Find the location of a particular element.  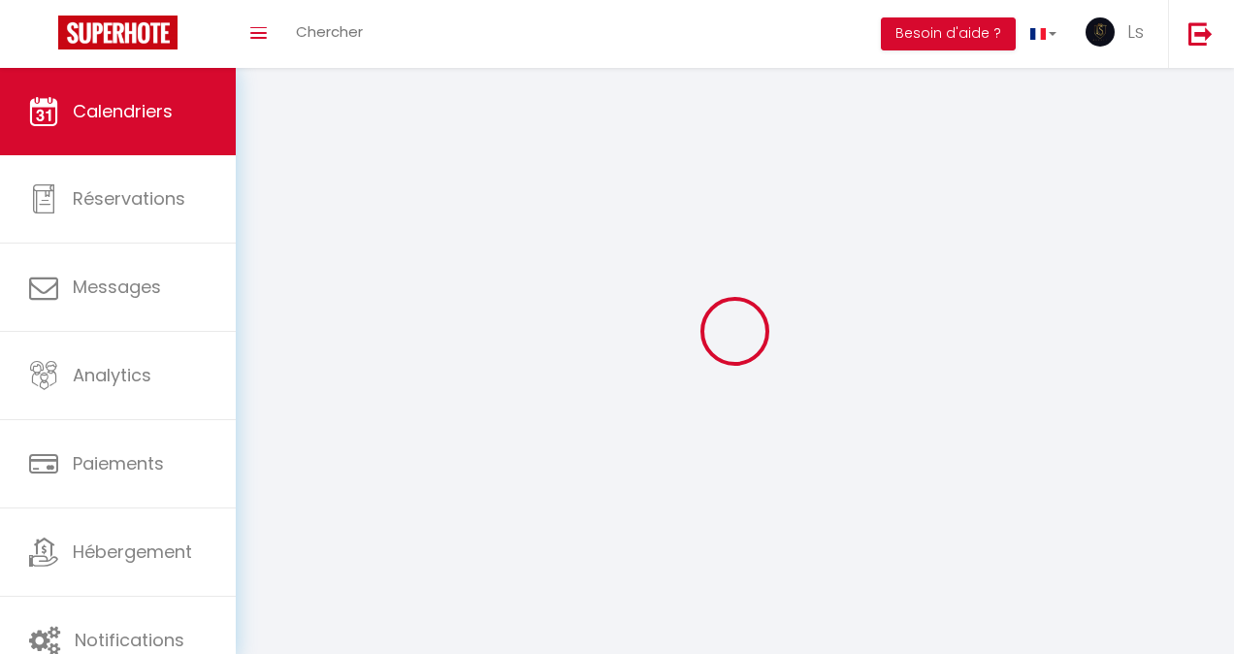

span: Ls is located at coordinates (1135, 31).